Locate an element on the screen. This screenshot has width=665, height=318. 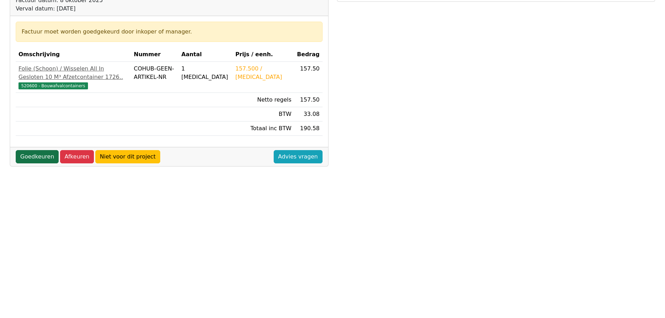
a: Niet voor dit project is located at coordinates (128, 157).